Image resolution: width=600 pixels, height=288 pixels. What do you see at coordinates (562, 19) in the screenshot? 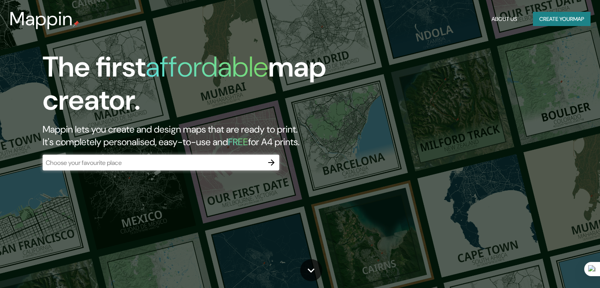
I see `button: Create yourmap` at bounding box center [562, 19].